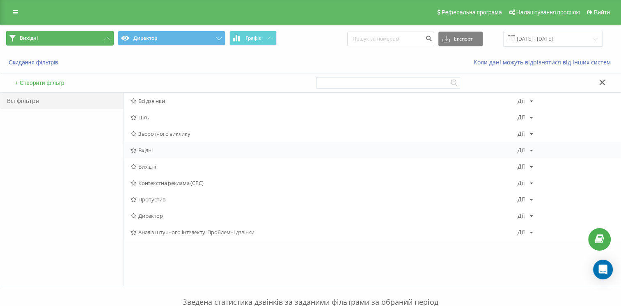 Image resolution: width=621 pixels, height=306 pixels. What do you see at coordinates (253, 38) in the screenshot?
I see `span: Графік` at bounding box center [253, 38].